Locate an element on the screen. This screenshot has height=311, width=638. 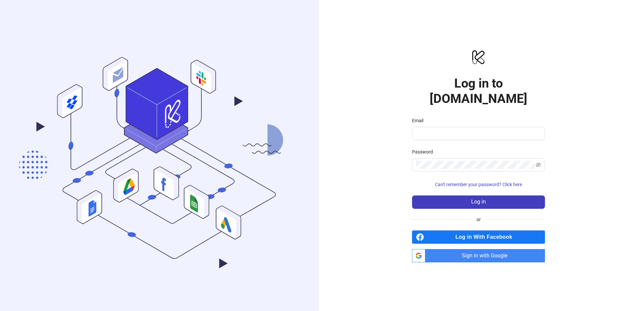
button: Log in is located at coordinates (479, 202).